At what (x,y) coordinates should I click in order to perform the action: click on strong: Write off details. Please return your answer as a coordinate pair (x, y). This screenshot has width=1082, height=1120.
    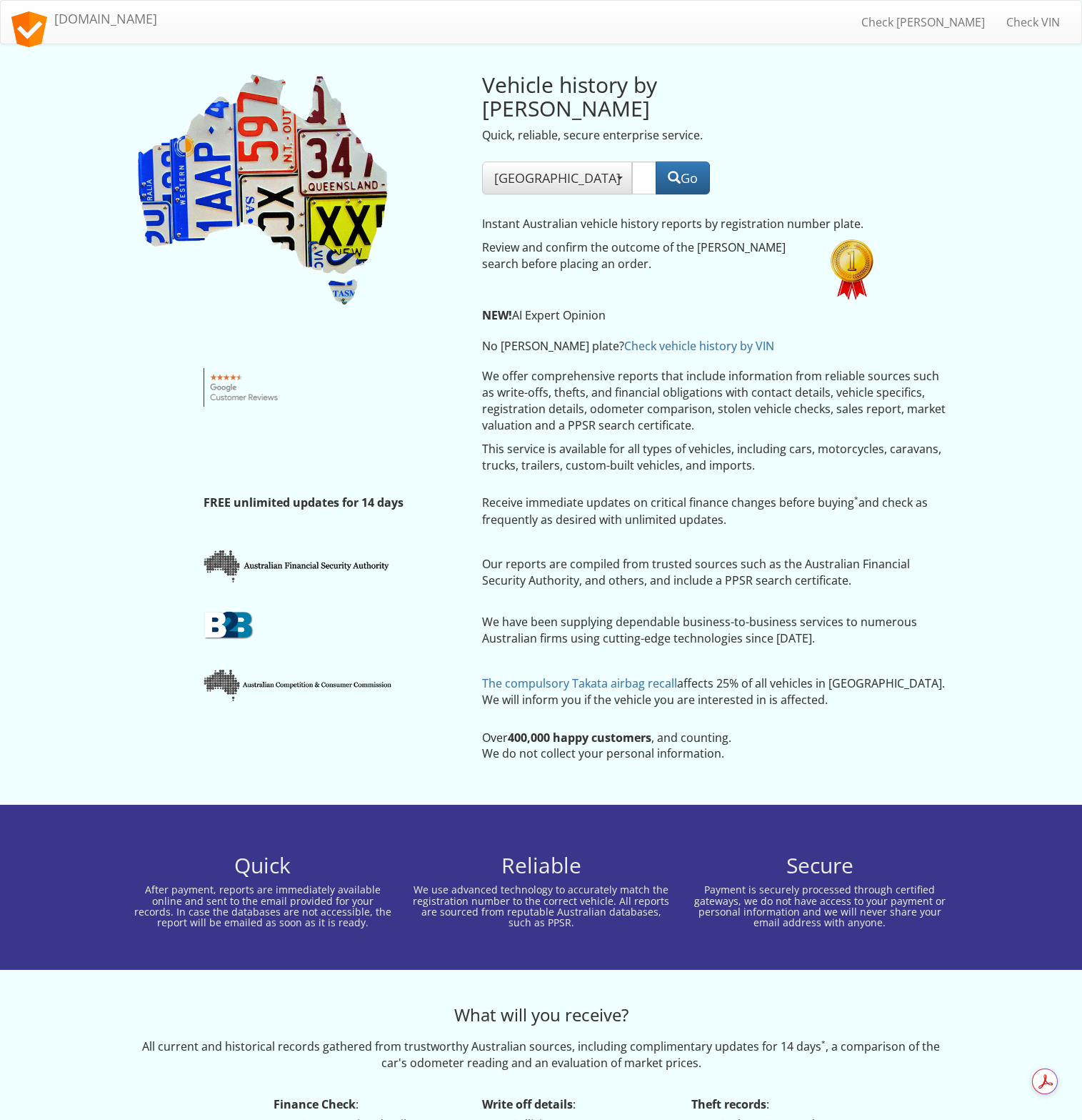
    Looking at the image, I should click on (527, 1104).